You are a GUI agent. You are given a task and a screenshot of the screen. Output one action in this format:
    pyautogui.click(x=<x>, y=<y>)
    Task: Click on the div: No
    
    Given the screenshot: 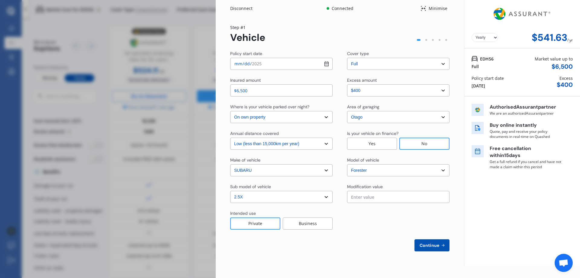 What is the action you would take?
    pyautogui.click(x=424, y=143)
    